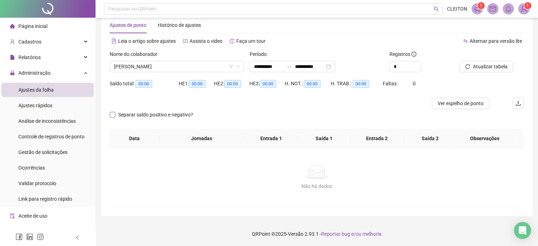  What do you see at coordinates (40, 236) in the screenshot?
I see `span: instagram` at bounding box center [40, 236].